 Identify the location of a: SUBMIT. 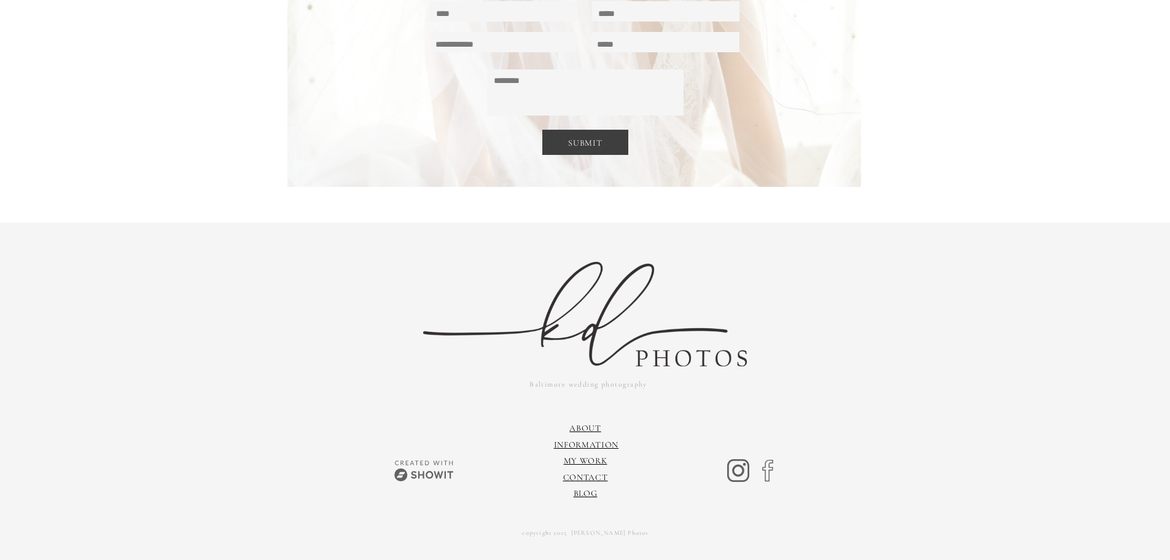
(586, 143).